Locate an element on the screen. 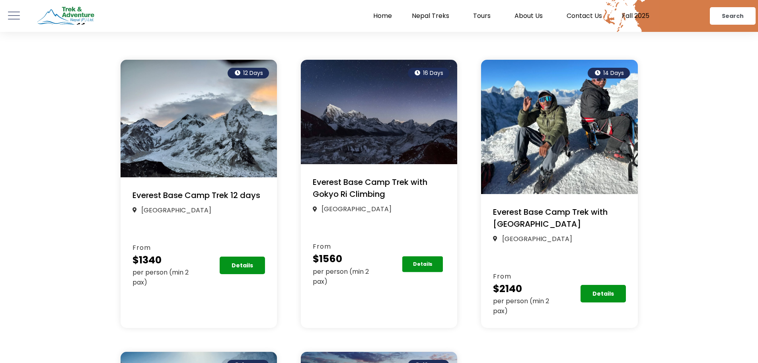 The width and height of the screenshot is (758, 363). span: 14 Days is located at coordinates (614, 73).